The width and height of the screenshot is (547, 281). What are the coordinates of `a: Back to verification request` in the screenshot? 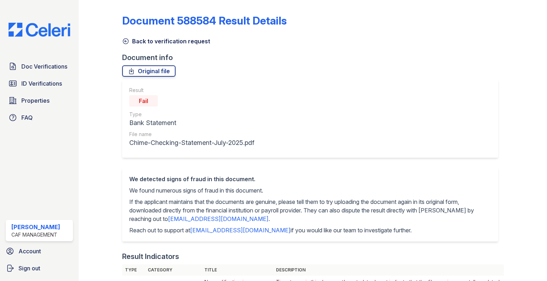 It's located at (166, 41).